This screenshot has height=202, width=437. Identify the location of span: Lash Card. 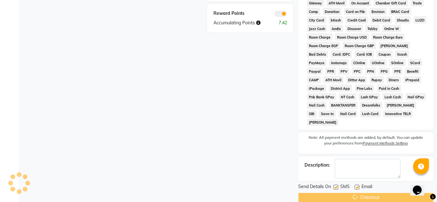
(370, 114).